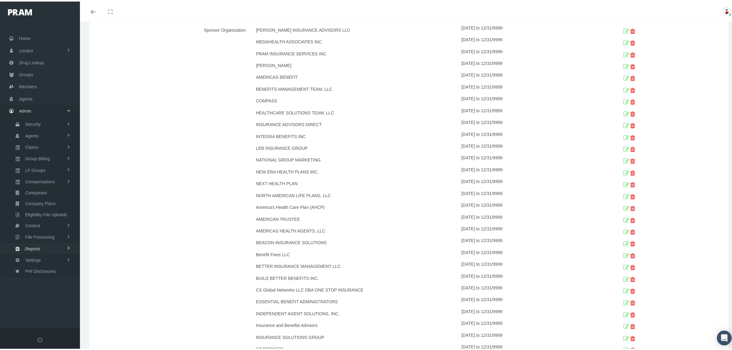 The width and height of the screenshot is (732, 350). Describe the element at coordinates (20, 11) in the screenshot. I see `img: PRAM_20_x_78.png` at that location.